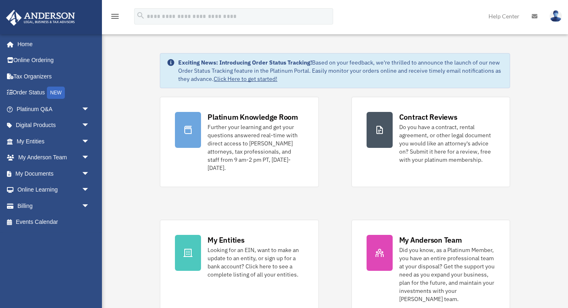  What do you see at coordinates (115, 16) in the screenshot?
I see `i: menu` at bounding box center [115, 16].